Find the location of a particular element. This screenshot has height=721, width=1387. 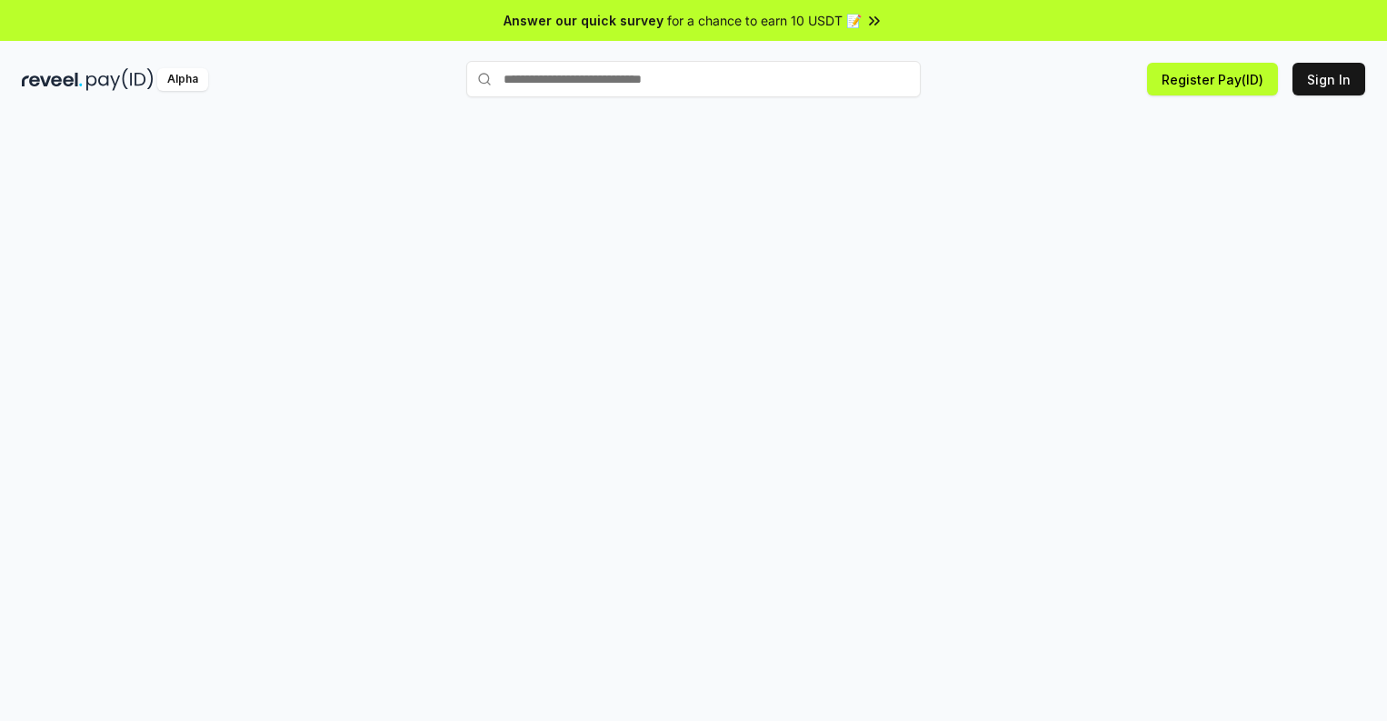

button: Register Pay(ID) is located at coordinates (1213, 79).